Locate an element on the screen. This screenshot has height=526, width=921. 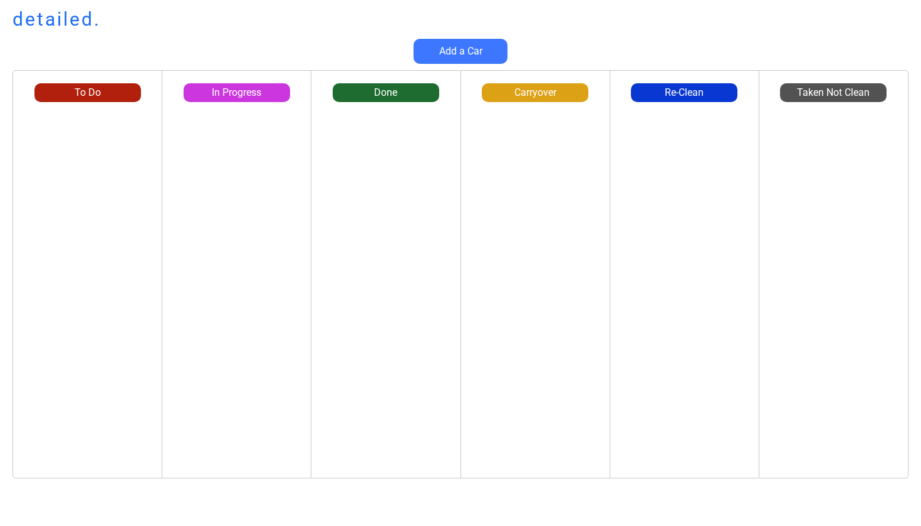
h1: detailed. is located at coordinates (56, 19).